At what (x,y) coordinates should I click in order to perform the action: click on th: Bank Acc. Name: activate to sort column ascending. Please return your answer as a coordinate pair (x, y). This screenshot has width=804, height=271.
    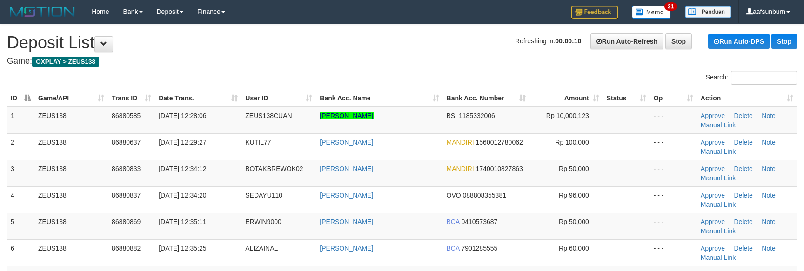
    Looking at the image, I should click on (379, 98).